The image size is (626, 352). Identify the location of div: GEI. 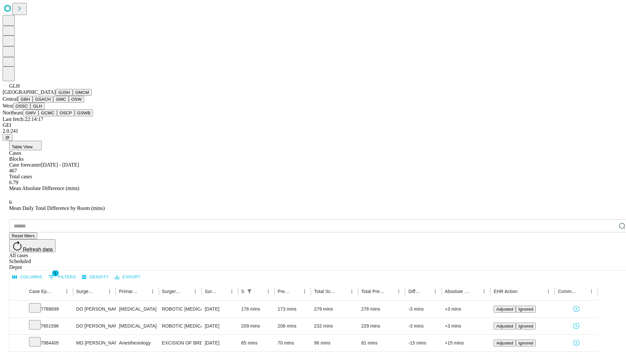
(313, 125).